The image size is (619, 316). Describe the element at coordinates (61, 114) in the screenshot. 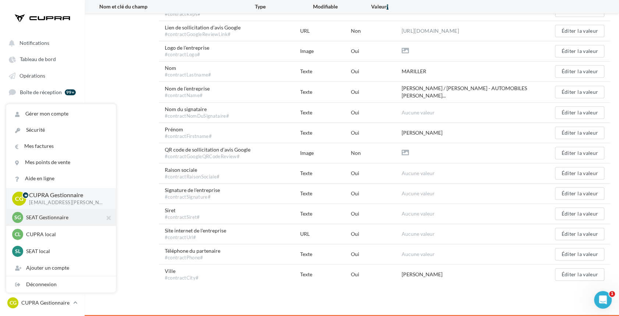

I see `a: Gérer mon compte` at that location.